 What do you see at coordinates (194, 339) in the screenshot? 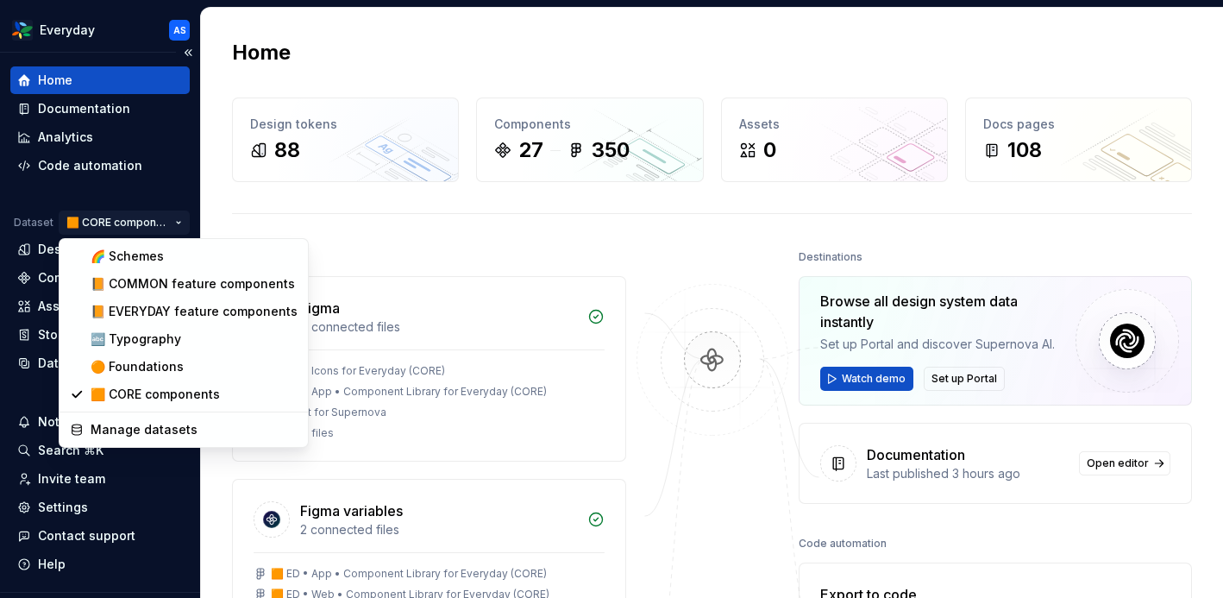
I see `div: 🔤 Typography` at bounding box center [194, 339].